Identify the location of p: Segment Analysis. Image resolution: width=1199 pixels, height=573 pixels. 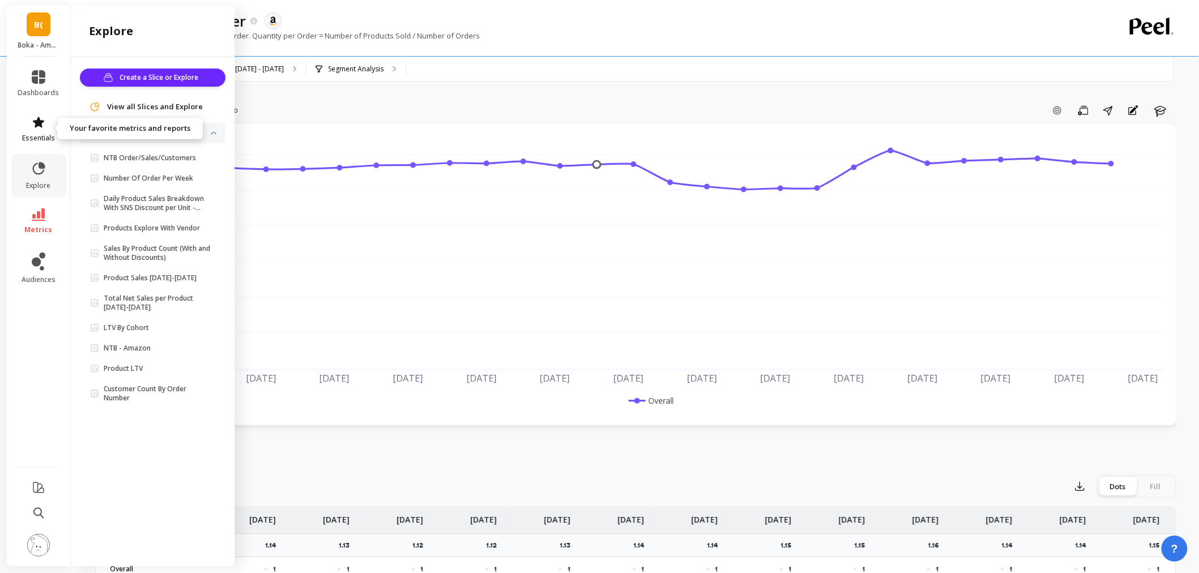
(356, 69).